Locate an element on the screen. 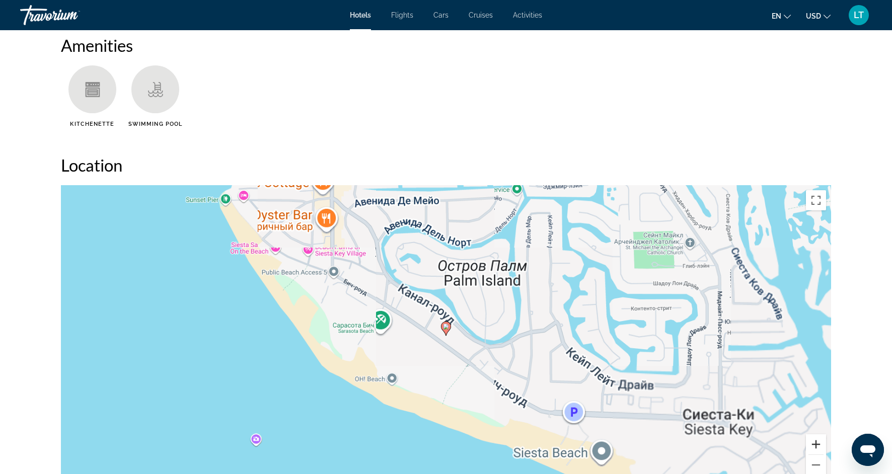 Image resolution: width=892 pixels, height=474 pixels. span: LT is located at coordinates (858, 15).